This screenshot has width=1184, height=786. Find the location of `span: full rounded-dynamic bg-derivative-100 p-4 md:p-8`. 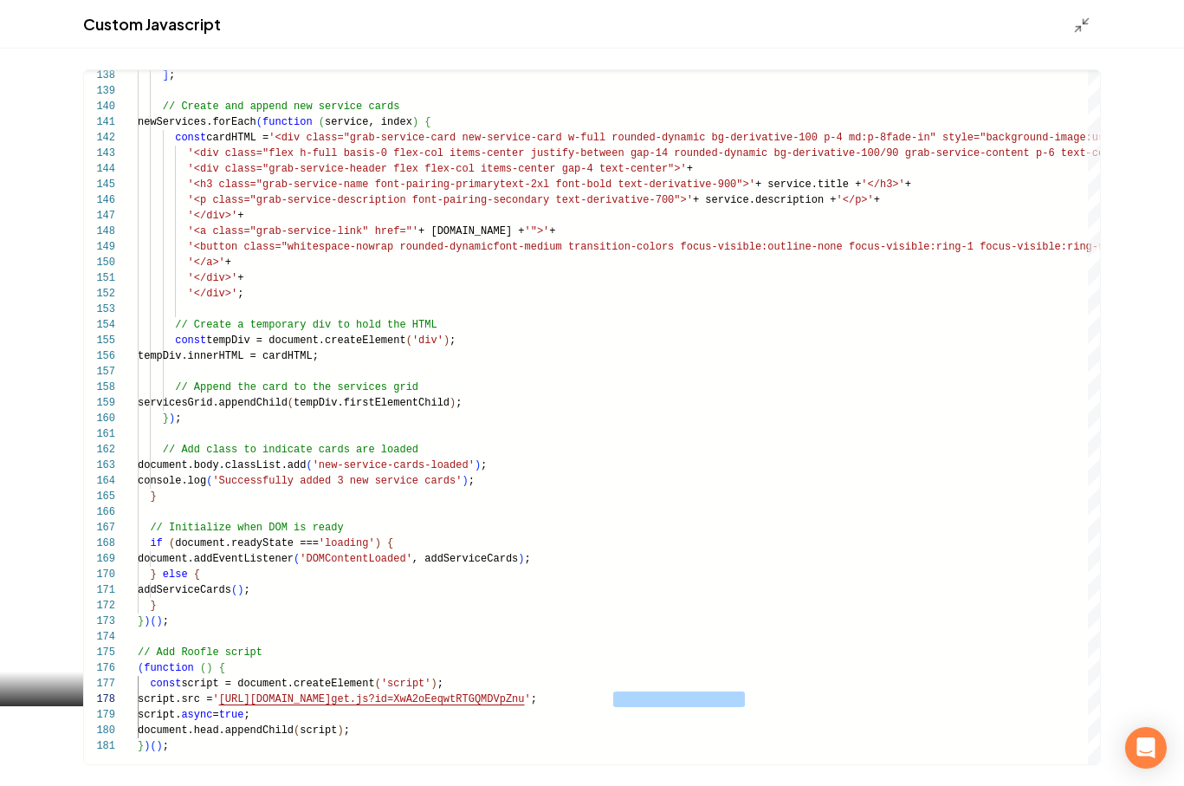

span: full rounded-dynamic bg-derivative-100 p-4 md:p-8 is located at coordinates (733, 138).